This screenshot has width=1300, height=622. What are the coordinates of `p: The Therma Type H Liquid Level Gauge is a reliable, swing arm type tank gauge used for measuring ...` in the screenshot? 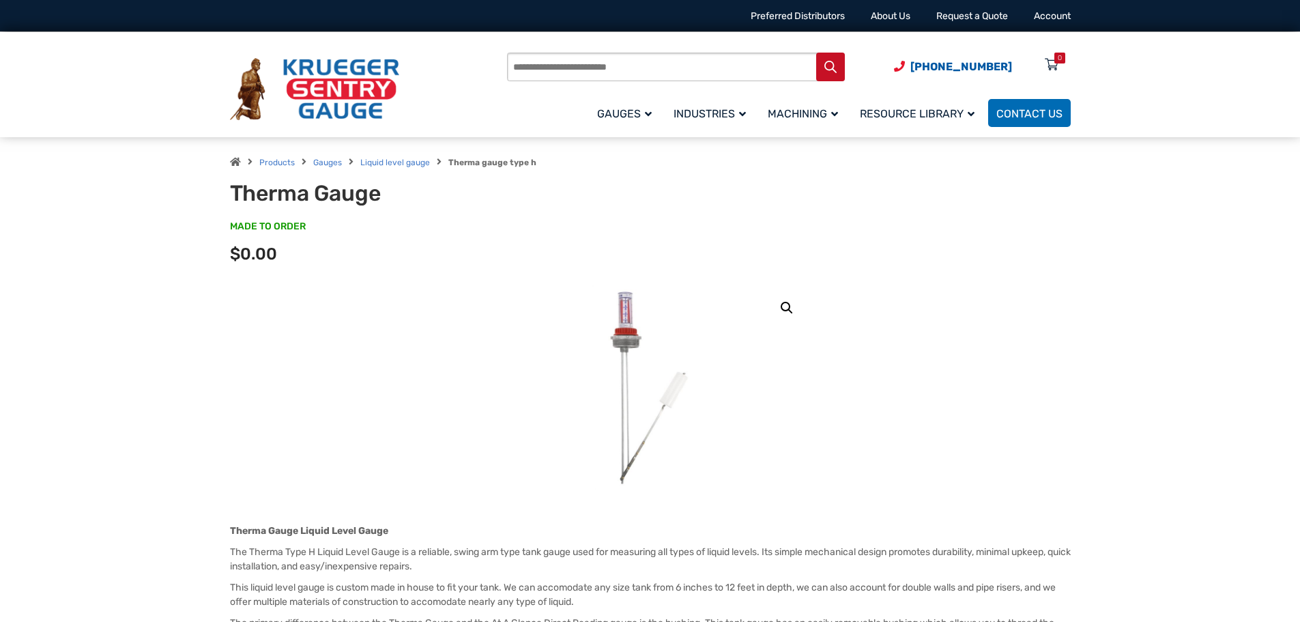 It's located at (650, 559).